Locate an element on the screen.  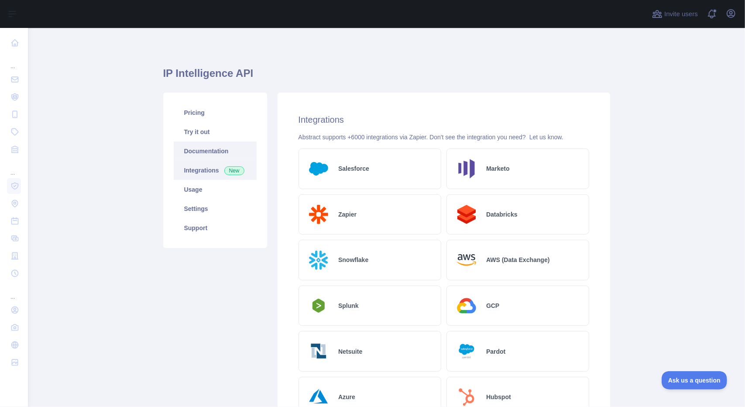
h2: AWS (Data Exchange) is located at coordinates (517, 260).